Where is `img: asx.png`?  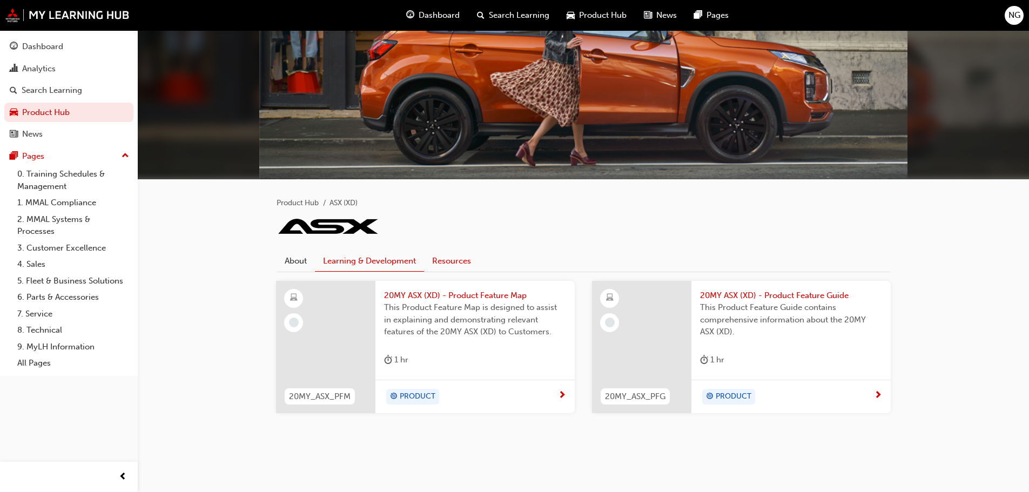
img: asx.png is located at coordinates (328, 226).